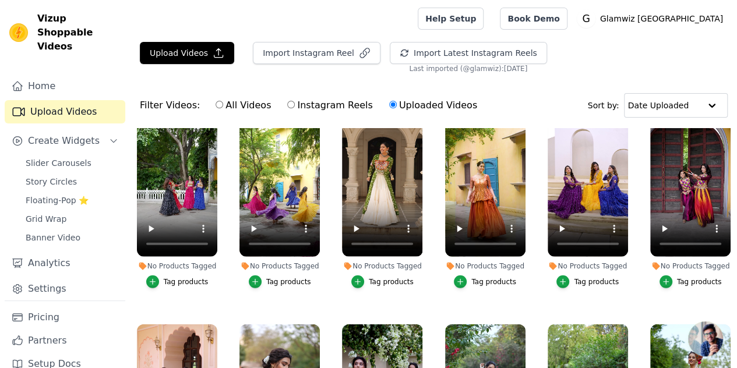  Describe the element at coordinates (19, 33) in the screenshot. I see `img: Vizup` at that location.